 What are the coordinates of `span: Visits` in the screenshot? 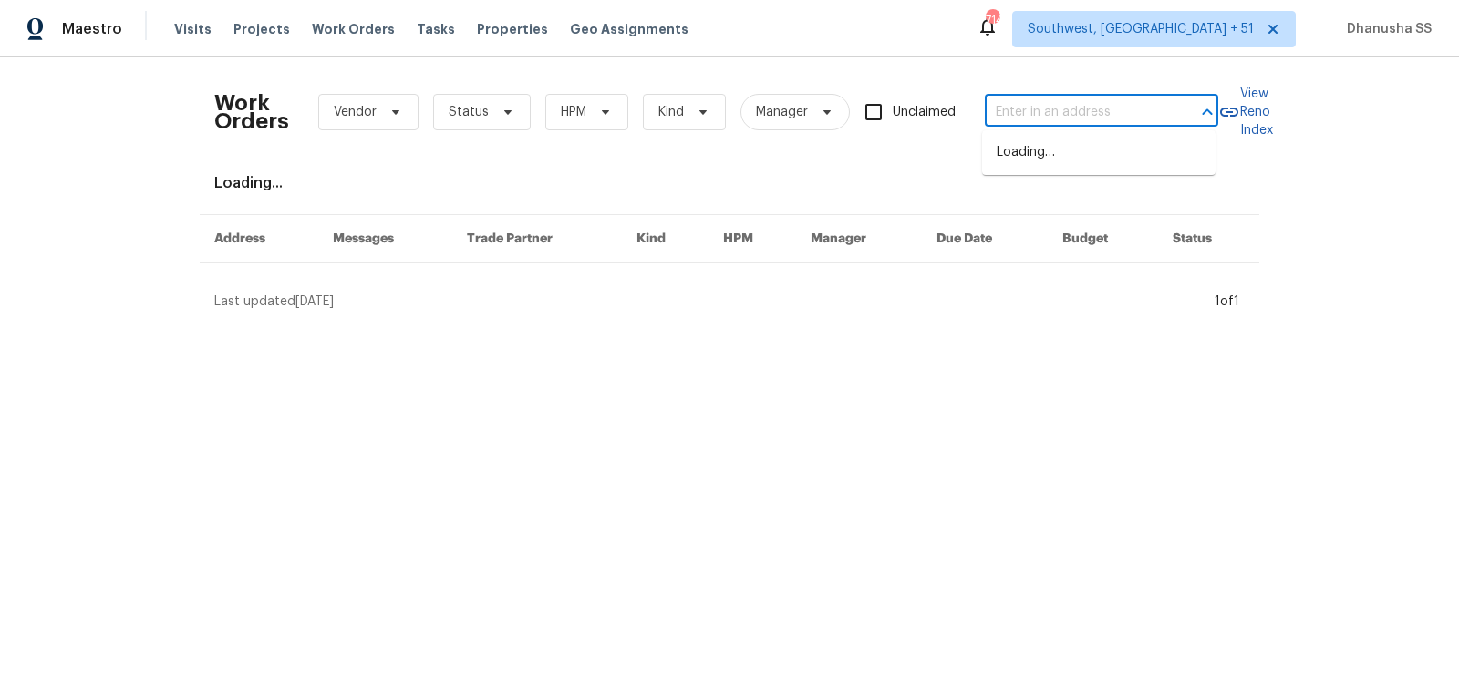 It's located at (192, 29).